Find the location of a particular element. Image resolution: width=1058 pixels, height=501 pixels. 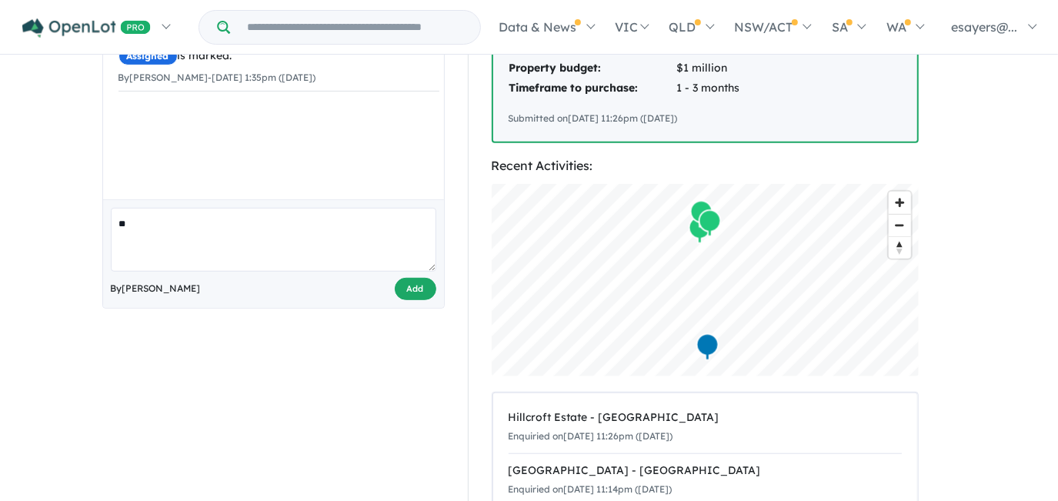

input: Try estate name, suburb, builder or developer is located at coordinates (355, 27).